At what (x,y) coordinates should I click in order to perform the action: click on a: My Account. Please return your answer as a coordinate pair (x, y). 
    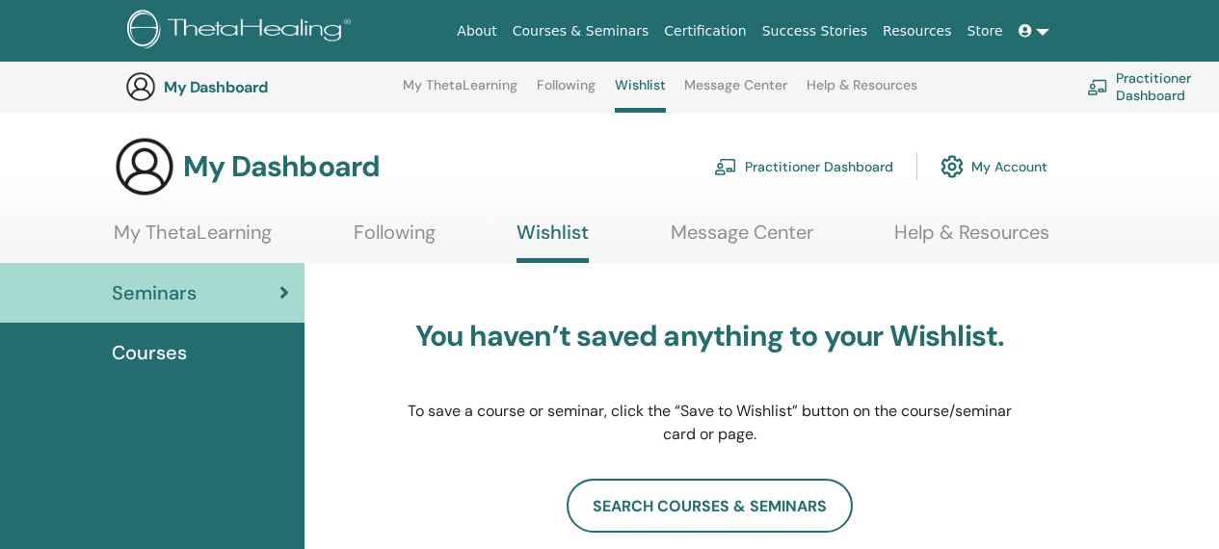
    Looking at the image, I should click on (993, 167).